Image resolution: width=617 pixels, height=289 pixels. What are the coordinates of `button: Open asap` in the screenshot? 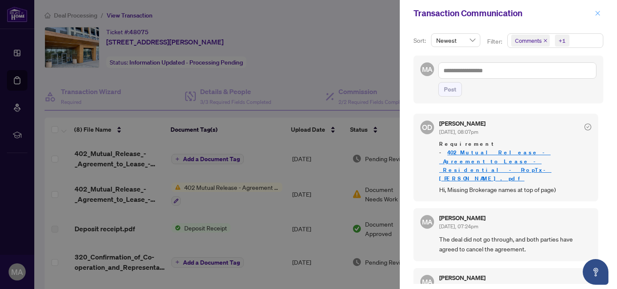 It's located at (595, 272).